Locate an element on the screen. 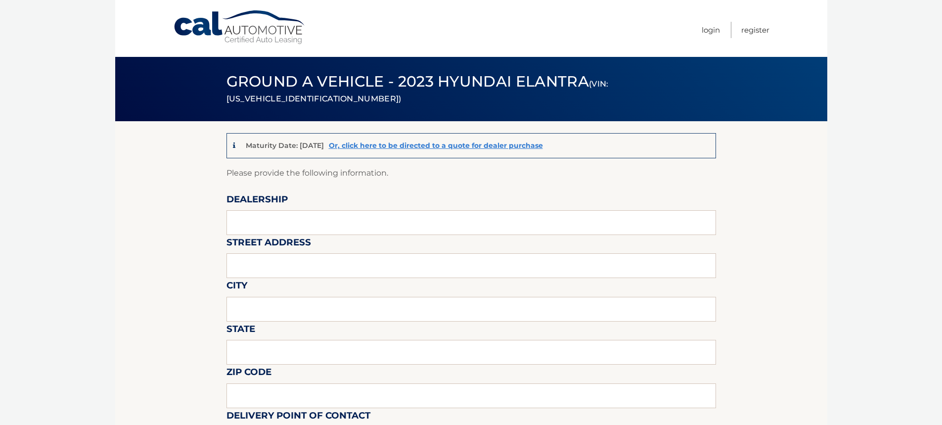  label: State is located at coordinates (241, 330).